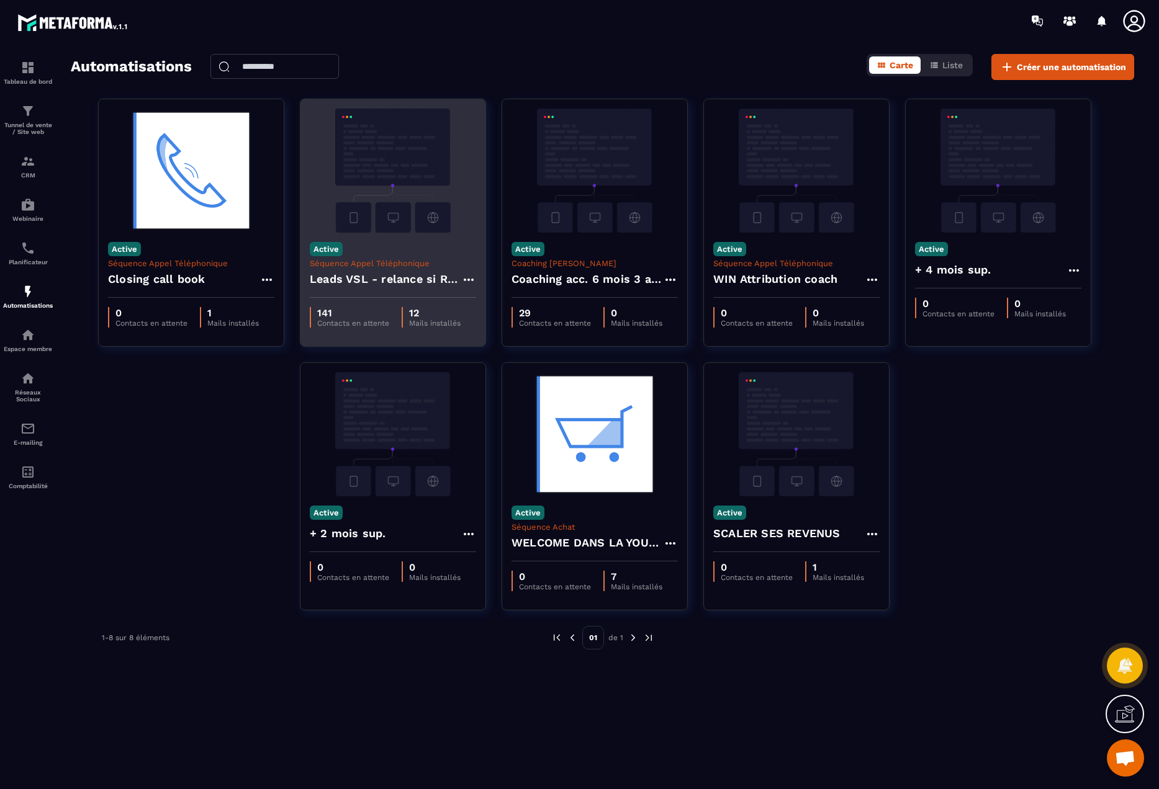  Describe the element at coordinates (28, 472) in the screenshot. I see `img: accountant` at that location.